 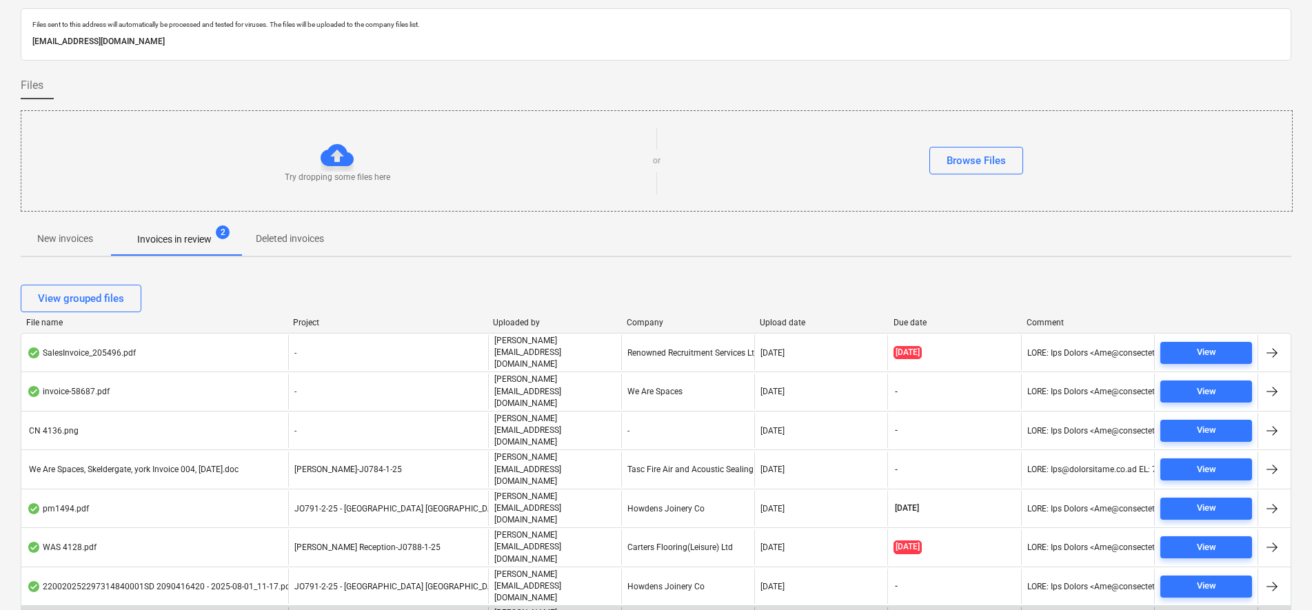 I want to click on div: Renowned Recruitment Services Ltd, so click(x=688, y=352).